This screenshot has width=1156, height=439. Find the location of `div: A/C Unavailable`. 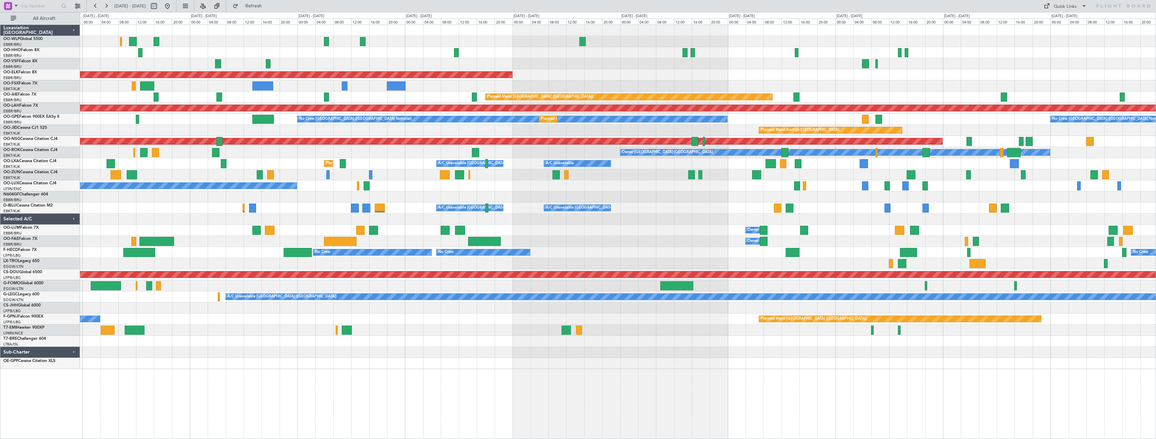

div: A/C Unavailable is located at coordinates (560, 163).